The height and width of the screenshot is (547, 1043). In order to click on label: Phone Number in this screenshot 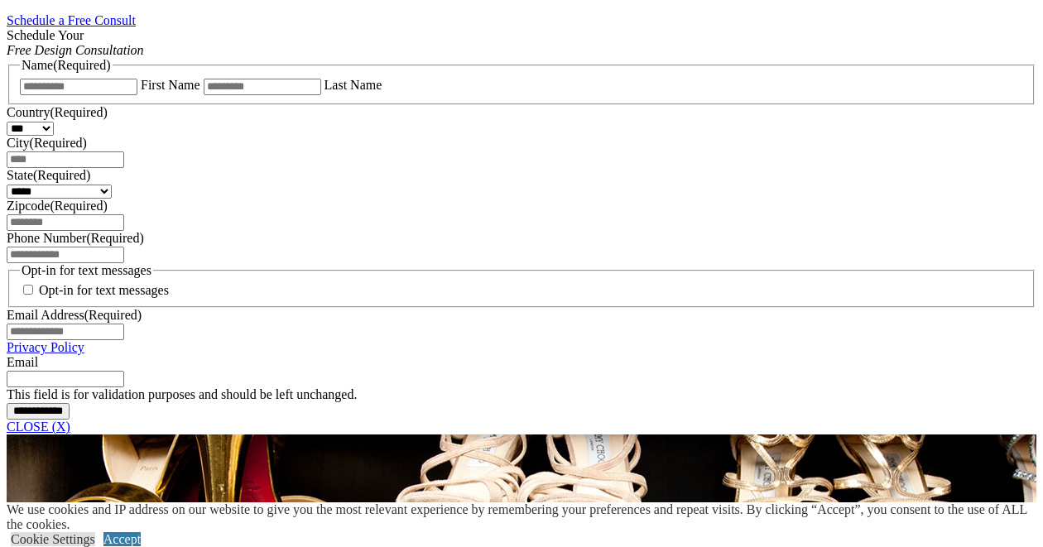, I will do `click(75, 238)`.